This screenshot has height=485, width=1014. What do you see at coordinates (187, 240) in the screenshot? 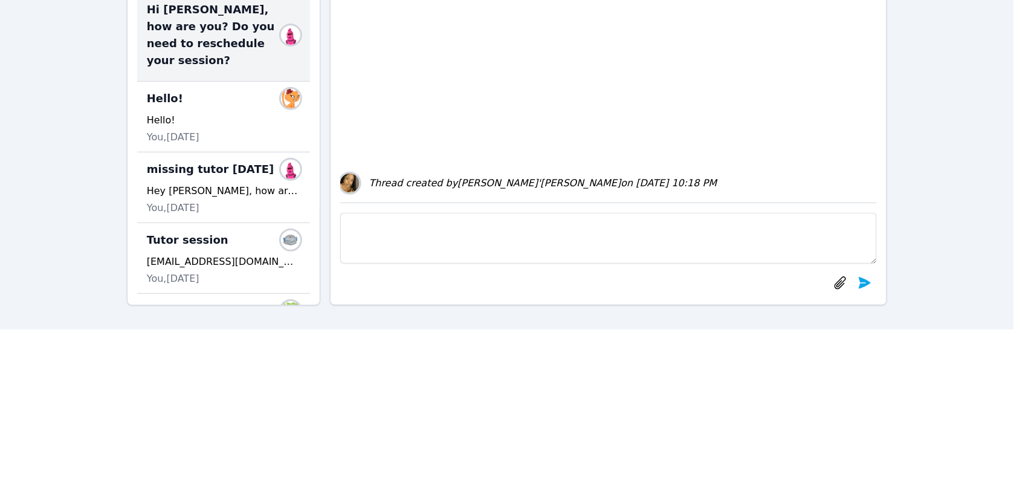
I see `span: Tutor session` at bounding box center [187, 240].